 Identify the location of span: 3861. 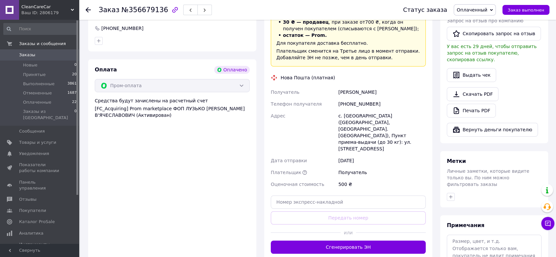
(72, 84).